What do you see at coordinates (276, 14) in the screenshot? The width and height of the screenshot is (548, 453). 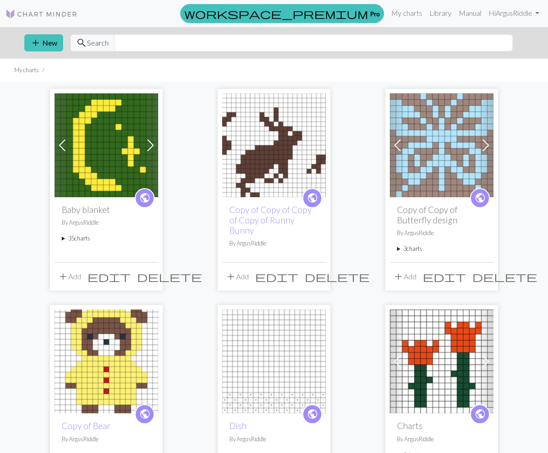 I see `span: workspace_premium` at bounding box center [276, 14].